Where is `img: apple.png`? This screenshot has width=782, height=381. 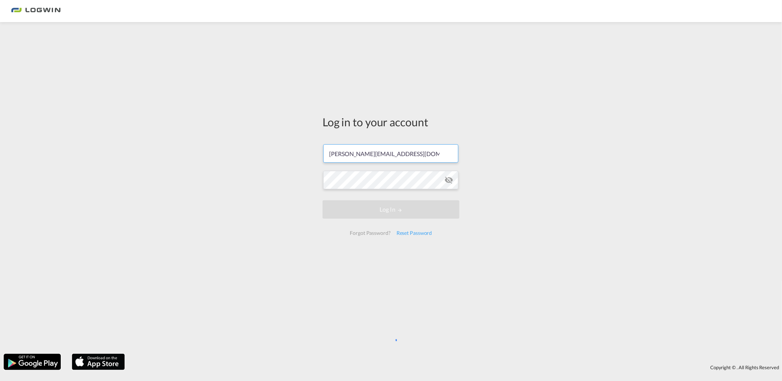 img: apple.png is located at coordinates (98, 362).